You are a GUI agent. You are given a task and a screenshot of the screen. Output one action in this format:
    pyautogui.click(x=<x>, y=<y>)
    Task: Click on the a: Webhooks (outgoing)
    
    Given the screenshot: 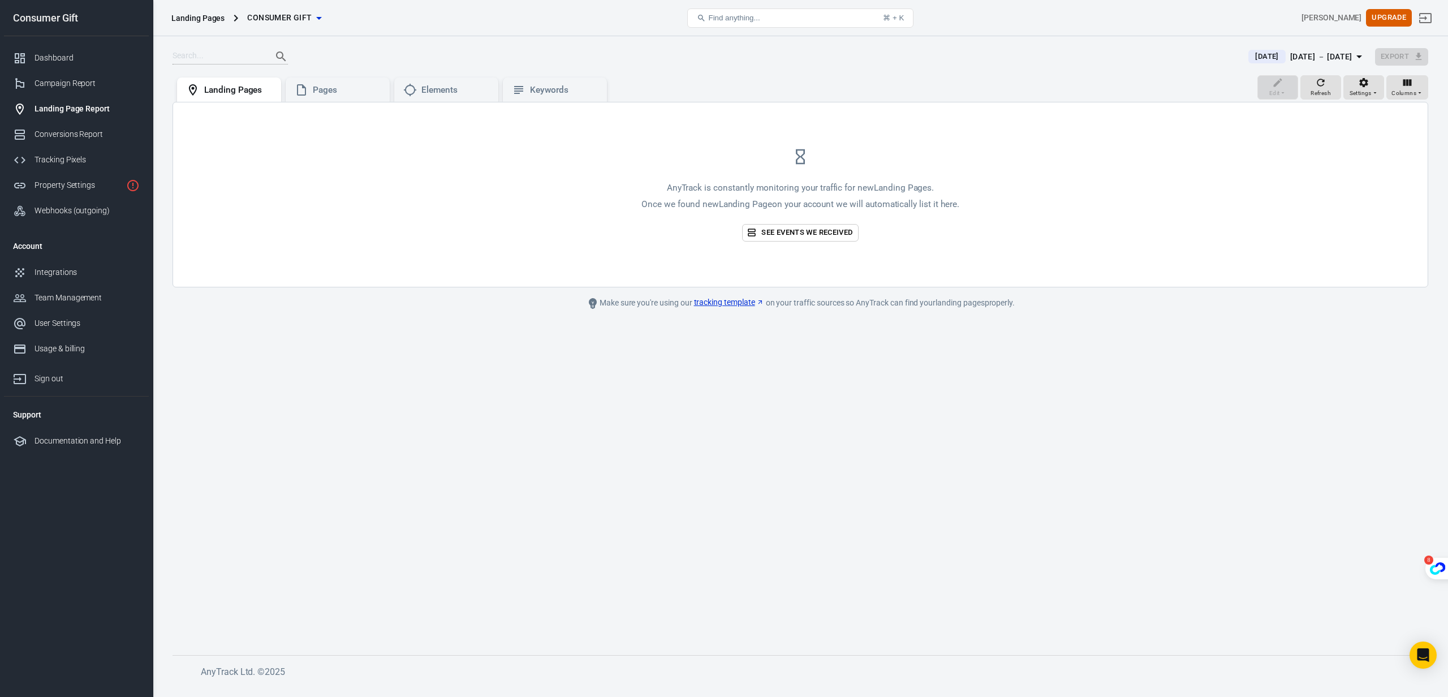 What is the action you would take?
    pyautogui.click(x=76, y=210)
    